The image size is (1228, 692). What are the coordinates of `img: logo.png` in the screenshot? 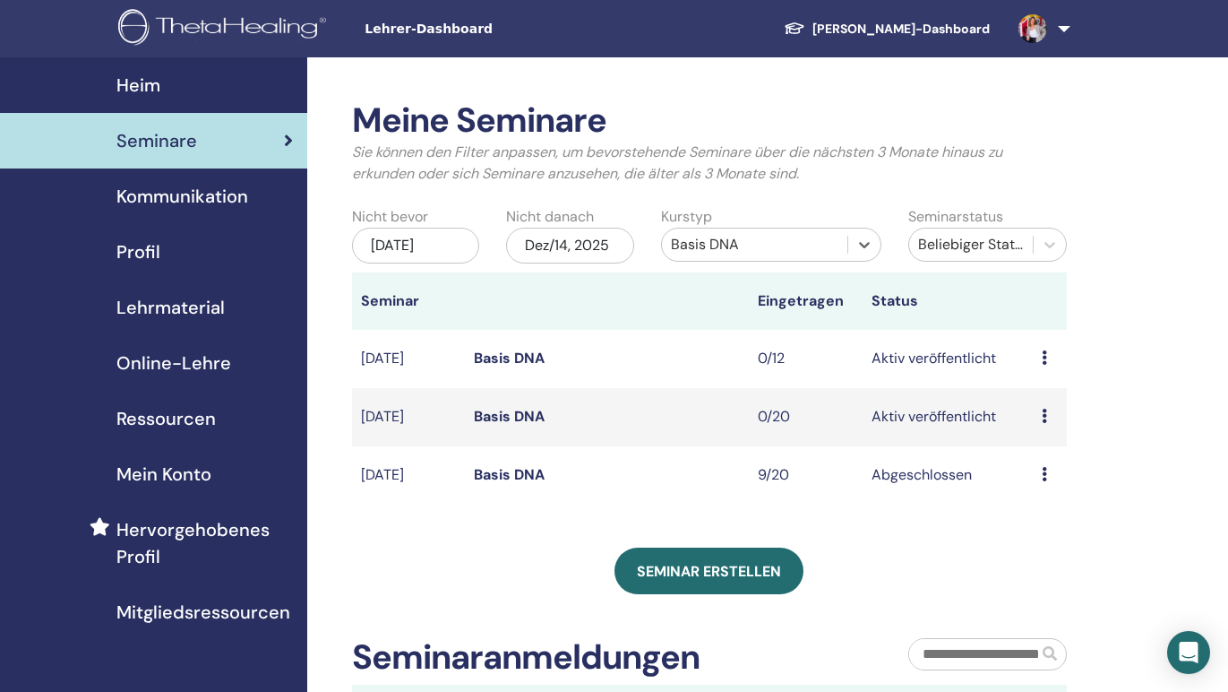 It's located at (225, 29).